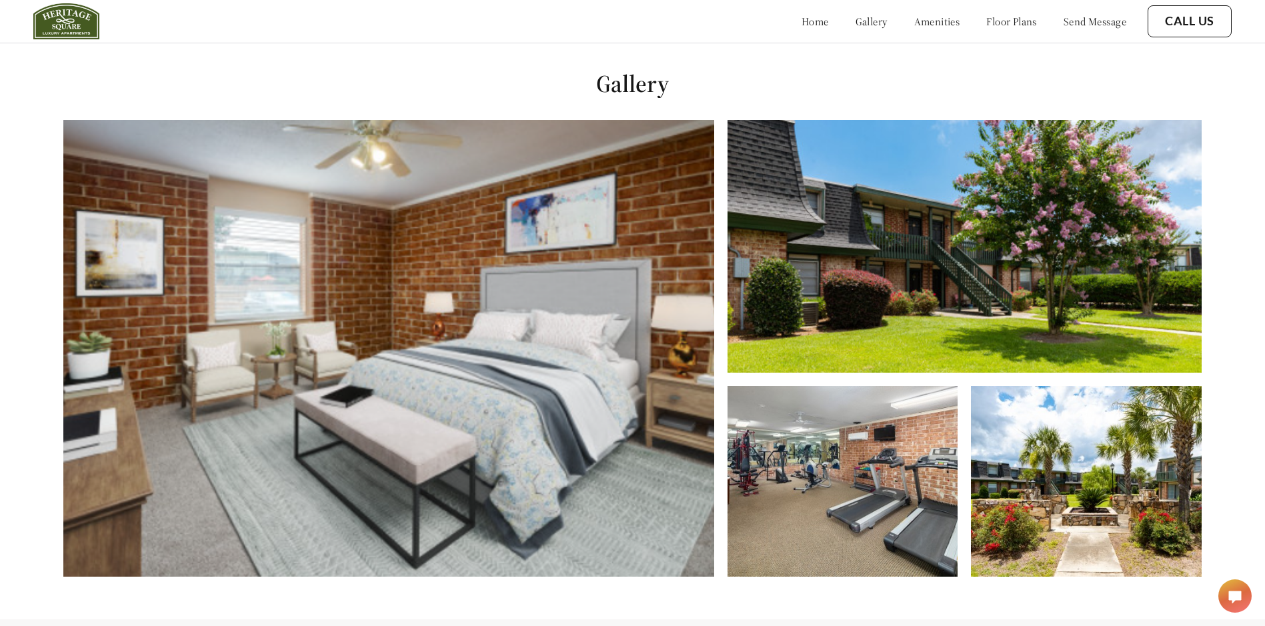 The height and width of the screenshot is (626, 1265). Describe the element at coordinates (1190, 21) in the screenshot. I see `button: Call Us` at that location.